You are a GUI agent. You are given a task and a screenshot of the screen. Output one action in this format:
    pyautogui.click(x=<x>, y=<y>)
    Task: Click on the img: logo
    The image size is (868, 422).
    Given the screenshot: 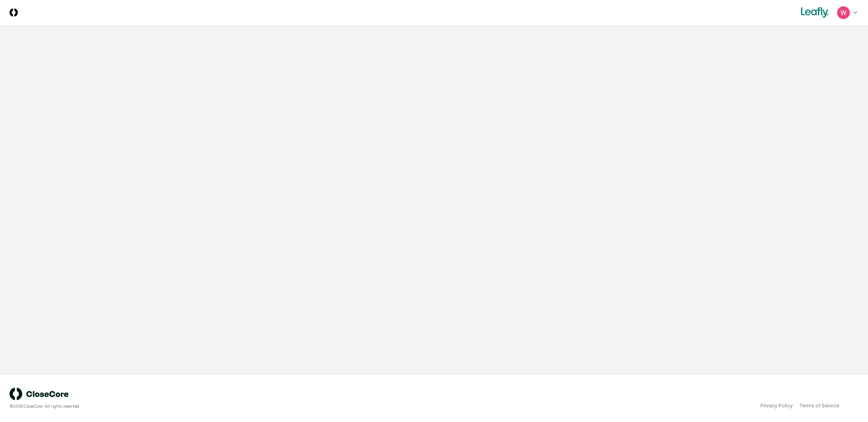 What is the action you would take?
    pyautogui.click(x=39, y=394)
    